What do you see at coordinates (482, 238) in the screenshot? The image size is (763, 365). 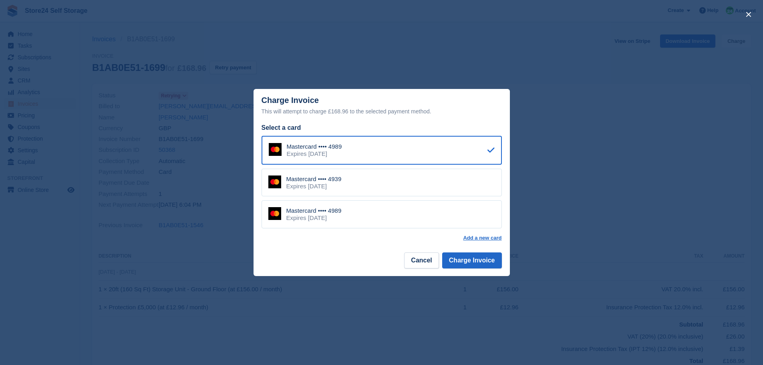 I see `a: Add a new card` at bounding box center [482, 238].